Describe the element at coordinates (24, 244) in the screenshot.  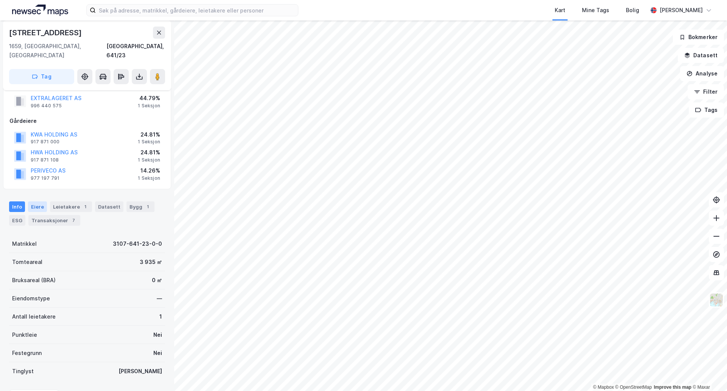
I see `div: Matrikkel` at that location.